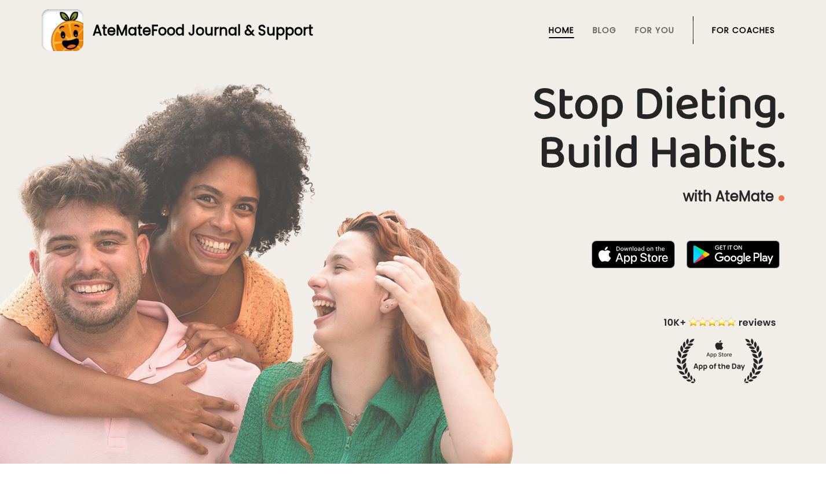 The image size is (826, 477). What do you see at coordinates (413, 129) in the screenshot?
I see `h1: Stop Dieting. Build Habits.` at bounding box center [413, 129].